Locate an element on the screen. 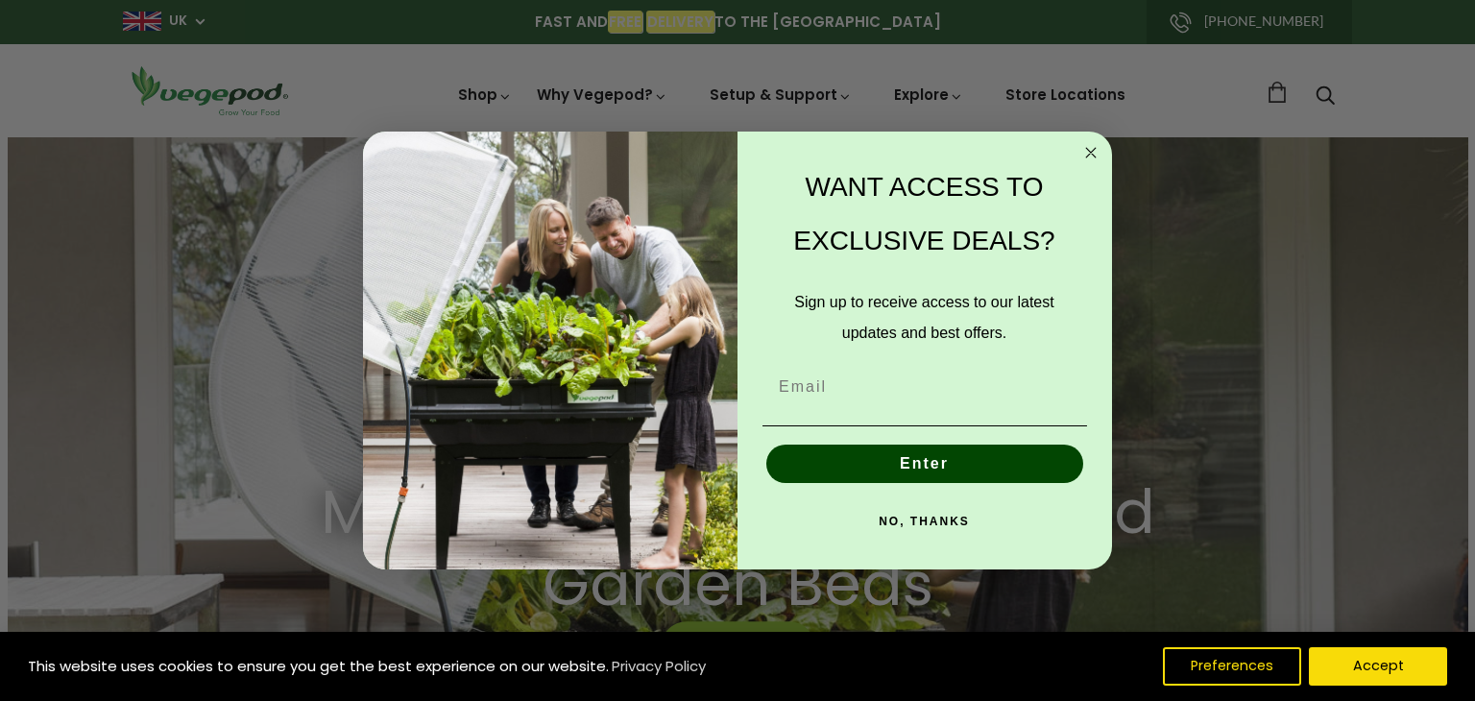  a: Privacy Policy (opens in a new tab) is located at coordinates (659, 666).